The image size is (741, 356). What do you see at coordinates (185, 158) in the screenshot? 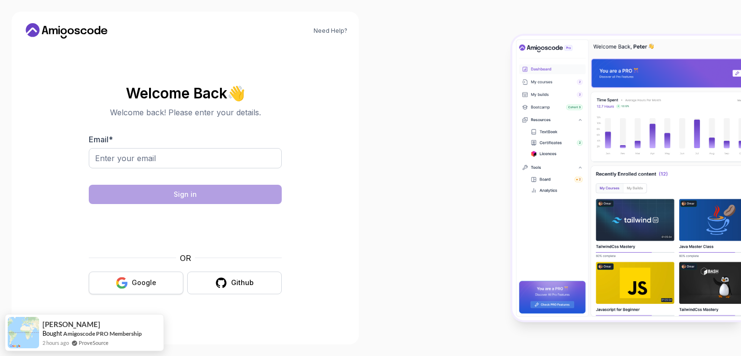
I see `input: Enter your email` at bounding box center [185, 158].